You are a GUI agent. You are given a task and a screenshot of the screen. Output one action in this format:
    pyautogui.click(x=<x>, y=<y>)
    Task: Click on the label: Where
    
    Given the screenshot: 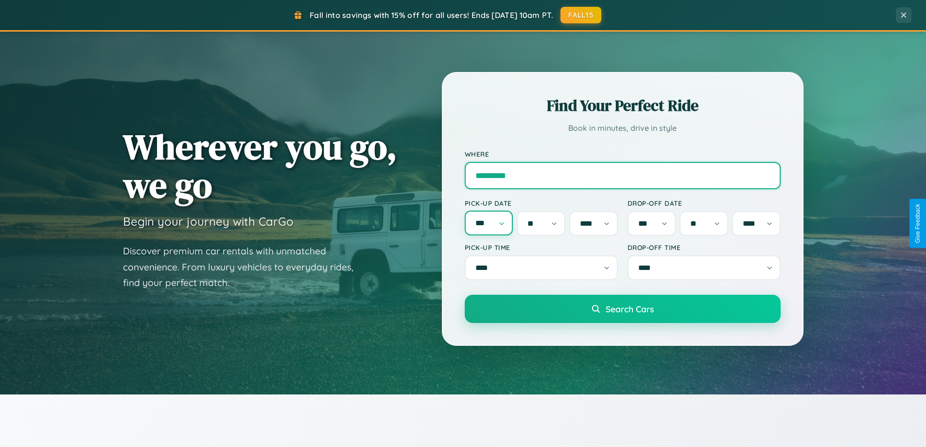 What is the action you would take?
    pyautogui.click(x=623, y=154)
    